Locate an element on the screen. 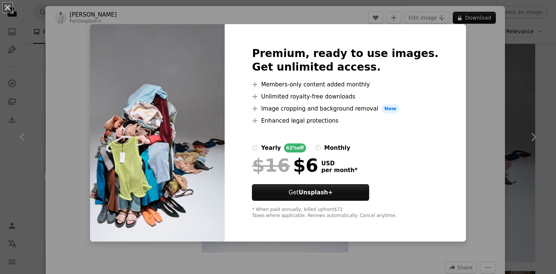 The height and width of the screenshot is (274, 556). div: * When paid annually, billed upfront $72 Taxes where applicable. Renews automatically. Cancel any... is located at coordinates (345, 213).